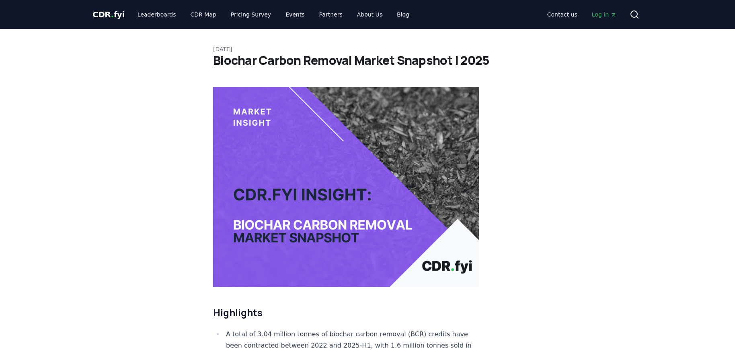 The width and height of the screenshot is (735, 350). What do you see at coordinates (403, 14) in the screenshot?
I see `a: Blog` at bounding box center [403, 14].